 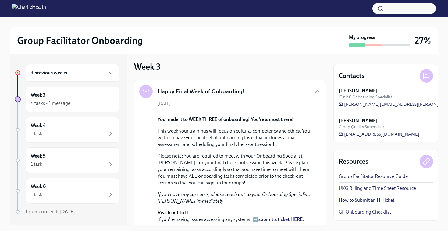 I want to click on h6: Week 6, so click(x=38, y=187).